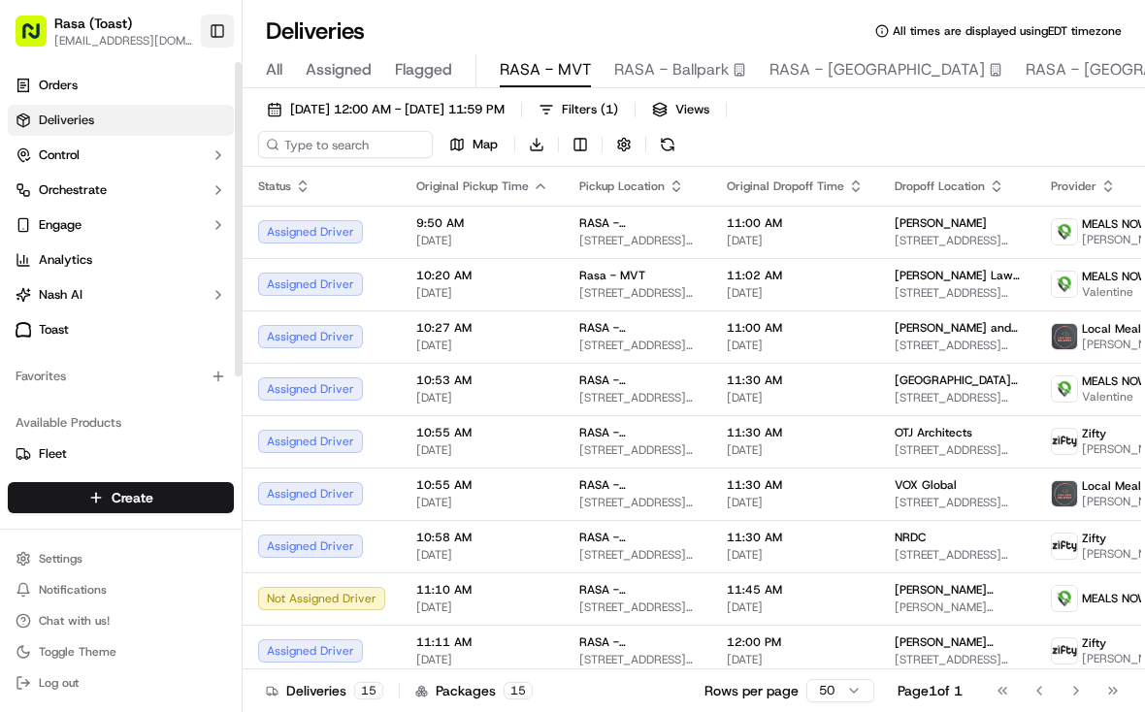 The height and width of the screenshot is (712, 1145). Describe the element at coordinates (339, 70) in the screenshot. I see `span: Assigned` at that location.